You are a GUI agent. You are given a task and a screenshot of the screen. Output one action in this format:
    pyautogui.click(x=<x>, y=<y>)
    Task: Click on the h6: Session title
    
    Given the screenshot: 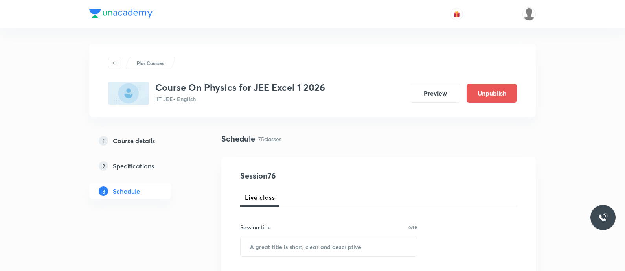 What is the action you would take?
    pyautogui.click(x=255, y=227)
    